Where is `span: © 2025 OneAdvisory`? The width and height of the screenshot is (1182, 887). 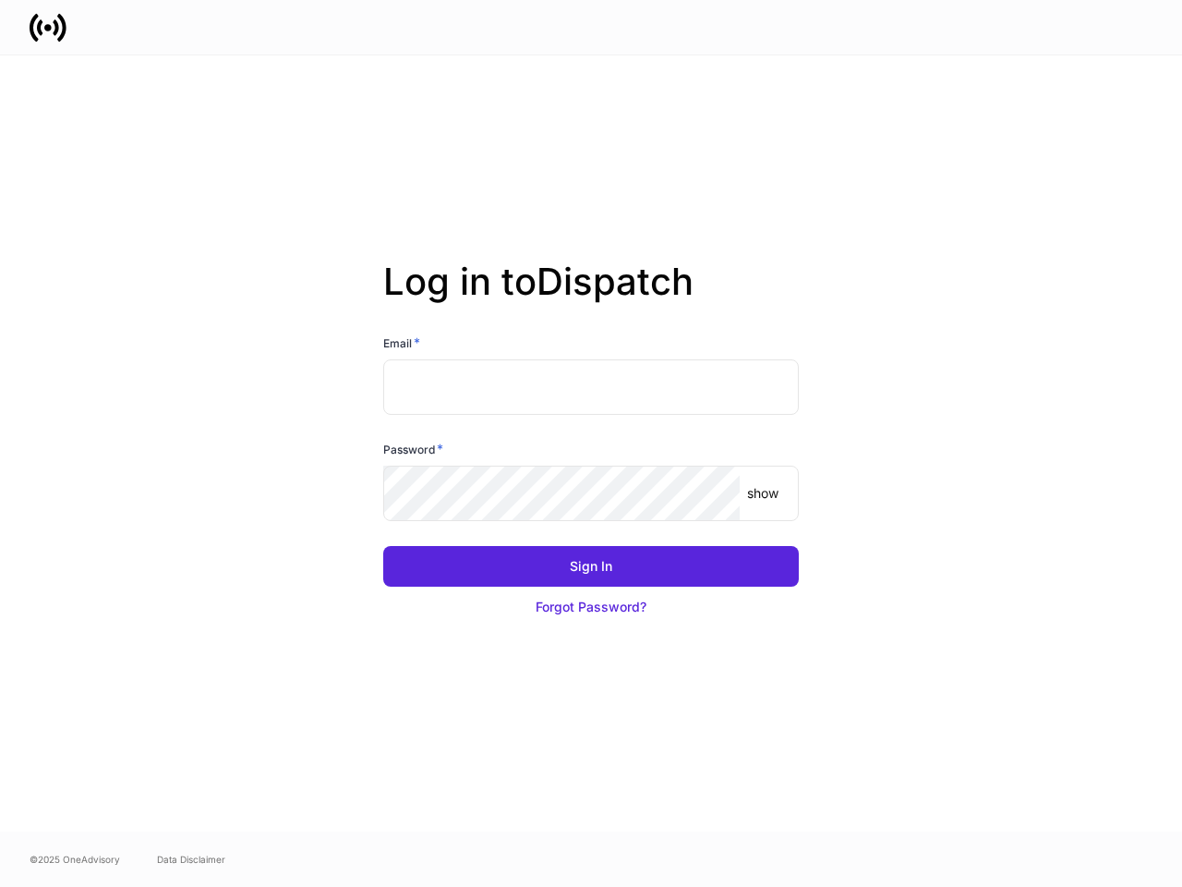
span: © 2025 OneAdvisory is located at coordinates (75, 859).